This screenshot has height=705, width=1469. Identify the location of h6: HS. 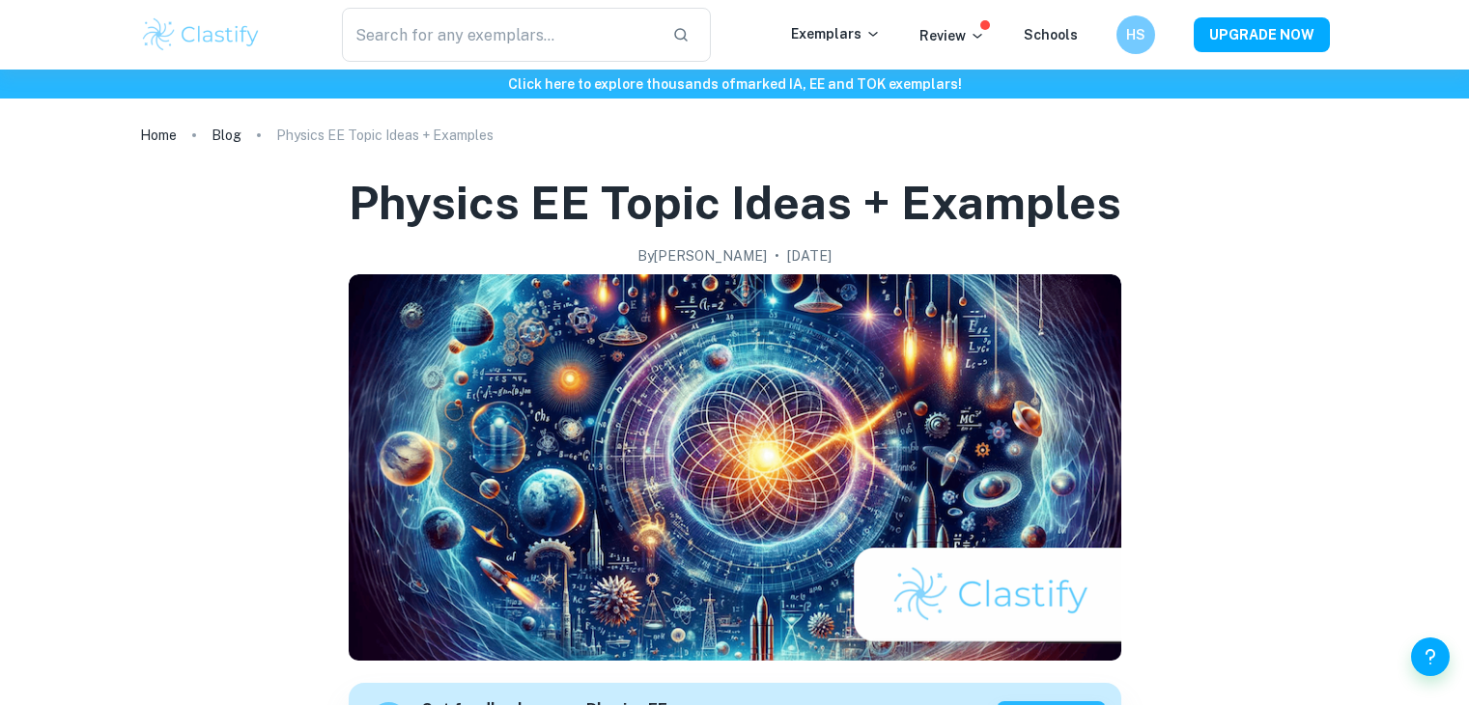
(1135, 35).